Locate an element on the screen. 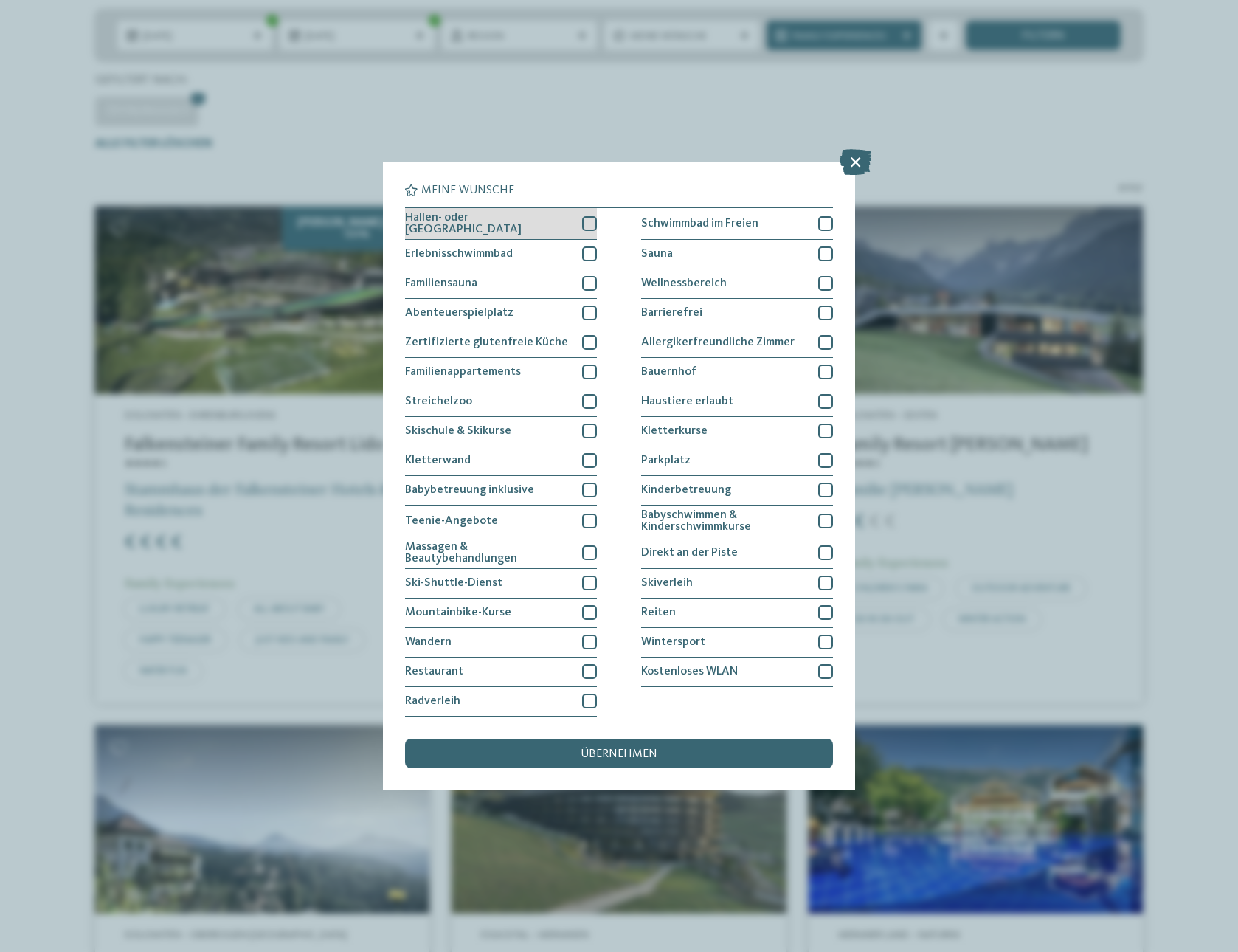 This screenshot has height=952, width=1238. span: Radverleih is located at coordinates (432, 701).